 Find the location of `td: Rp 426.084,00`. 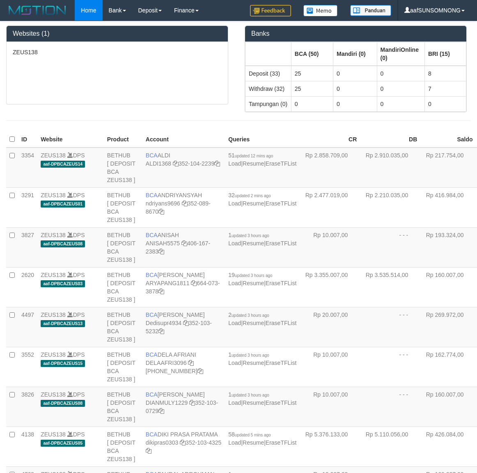

td: Rp 426.084,00 is located at coordinates (448, 446).